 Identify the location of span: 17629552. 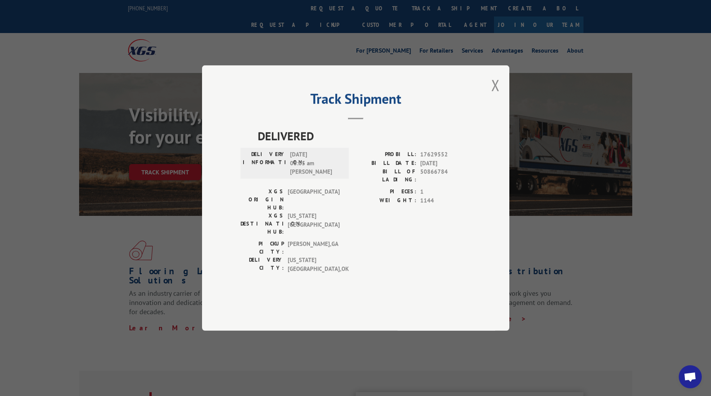
(446, 154).